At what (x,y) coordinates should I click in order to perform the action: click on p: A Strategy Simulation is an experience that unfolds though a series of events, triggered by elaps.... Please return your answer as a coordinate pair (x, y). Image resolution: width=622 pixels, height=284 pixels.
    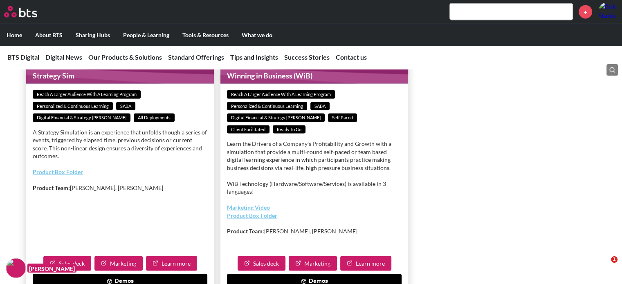
    Looking at the image, I should click on (120, 144).